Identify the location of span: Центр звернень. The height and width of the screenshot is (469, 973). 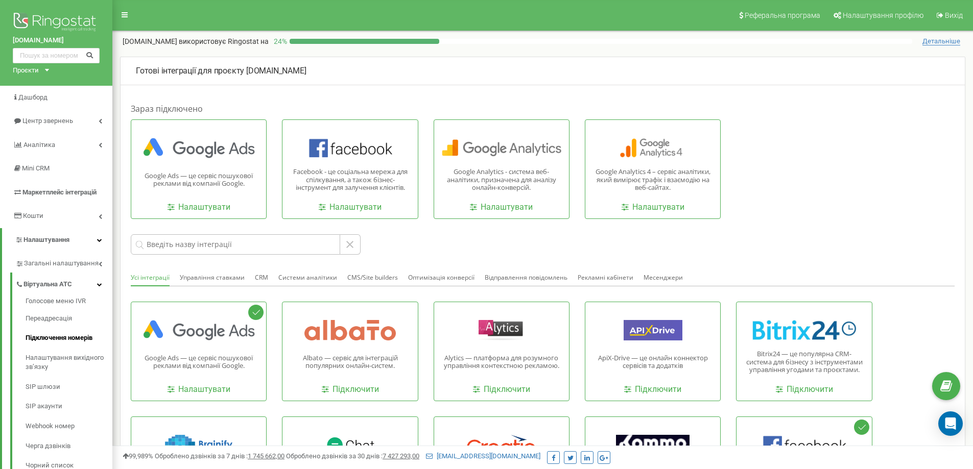
(48, 121).